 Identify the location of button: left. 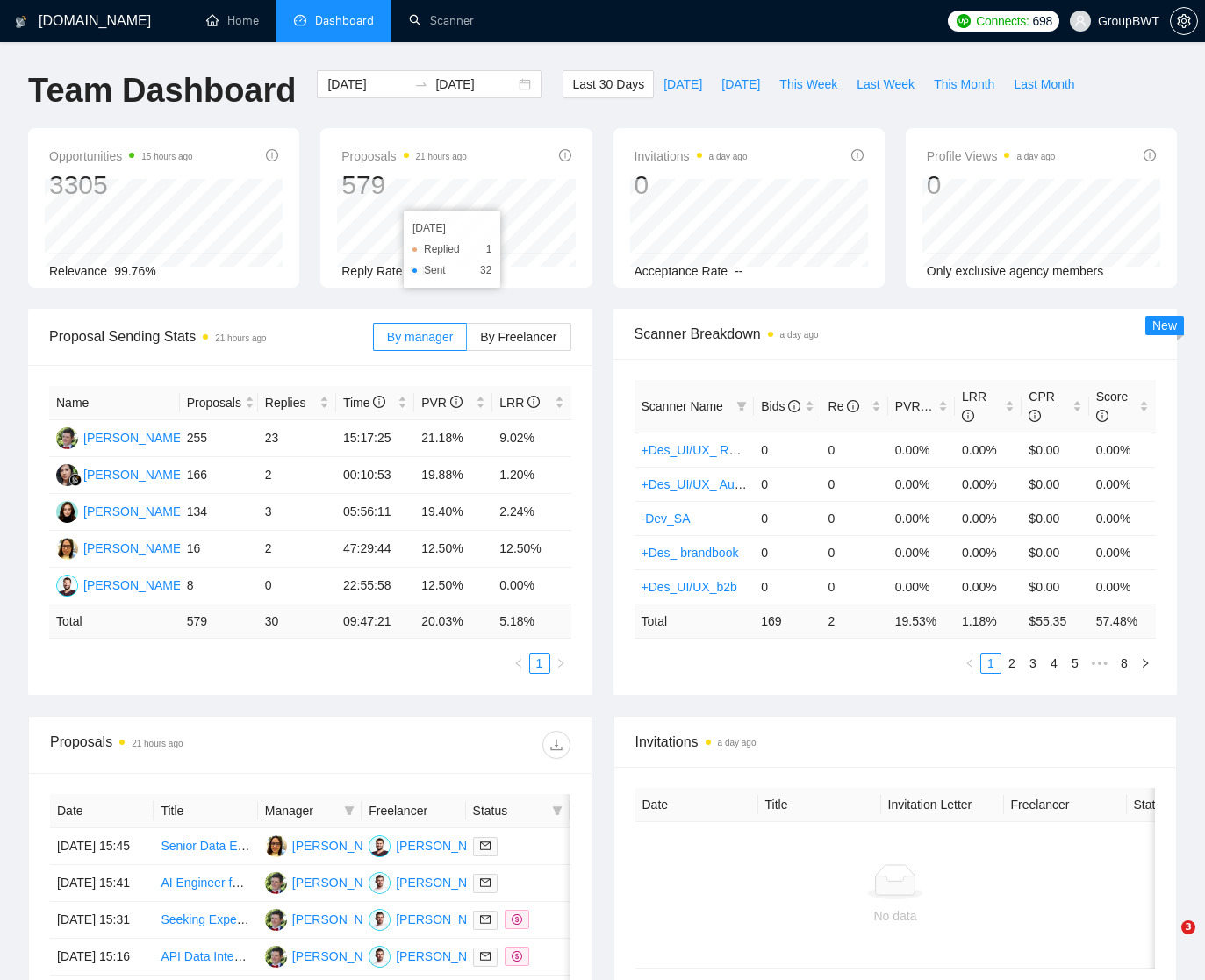
(970, 664).